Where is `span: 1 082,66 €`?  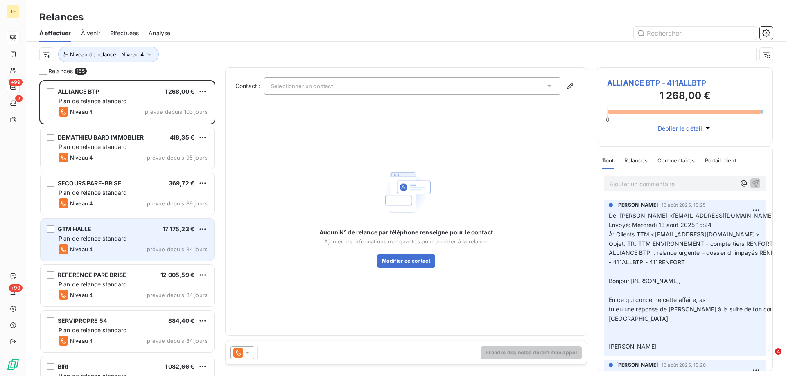 span: 1 082,66 € is located at coordinates (180, 366).